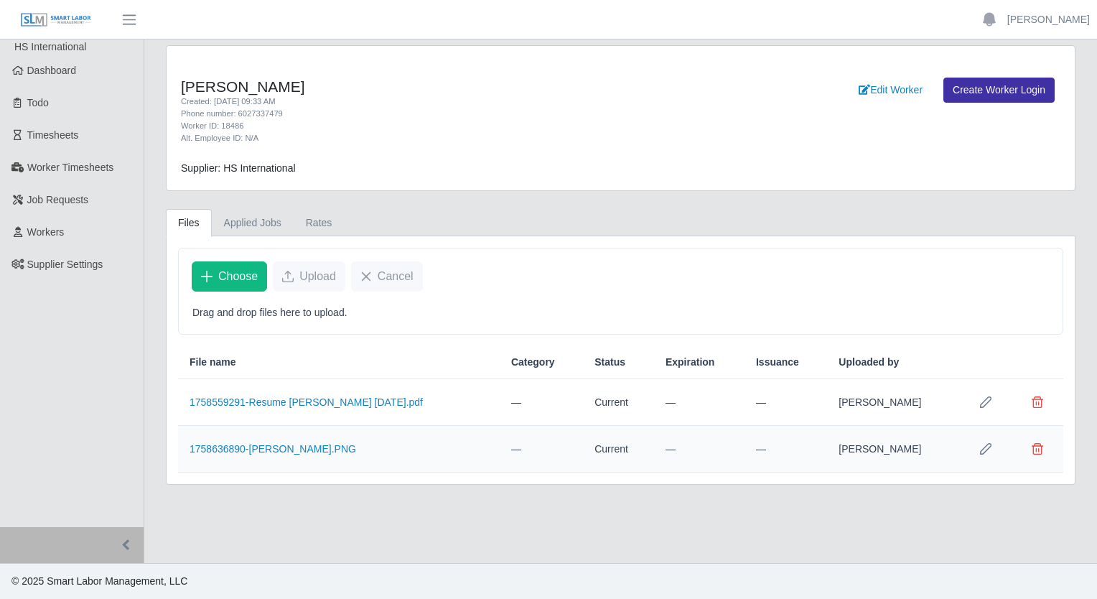 The width and height of the screenshot is (1097, 599). Describe the element at coordinates (56, 20) in the screenshot. I see `img: SLM Logo` at that location.